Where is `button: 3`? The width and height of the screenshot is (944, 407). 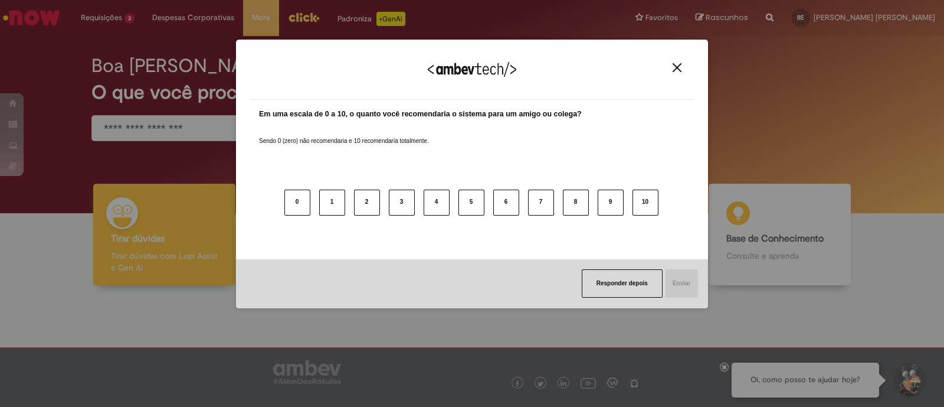
button: 3 is located at coordinates (402, 202).